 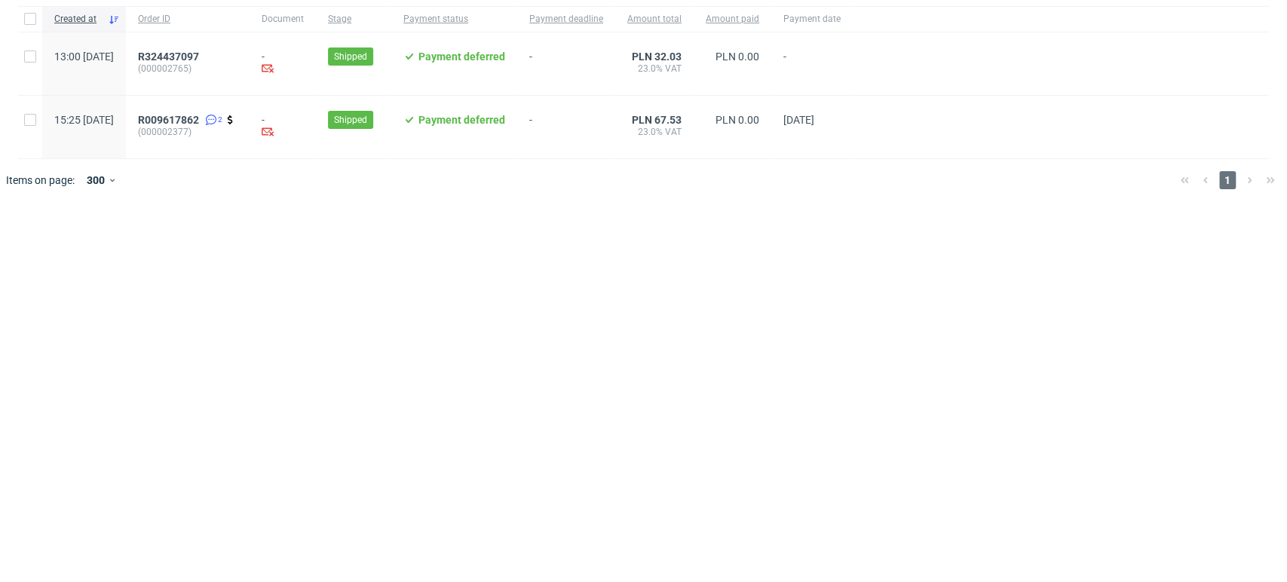 What do you see at coordinates (657, 120) in the screenshot?
I see `span: PLN 67.53` at bounding box center [657, 120].